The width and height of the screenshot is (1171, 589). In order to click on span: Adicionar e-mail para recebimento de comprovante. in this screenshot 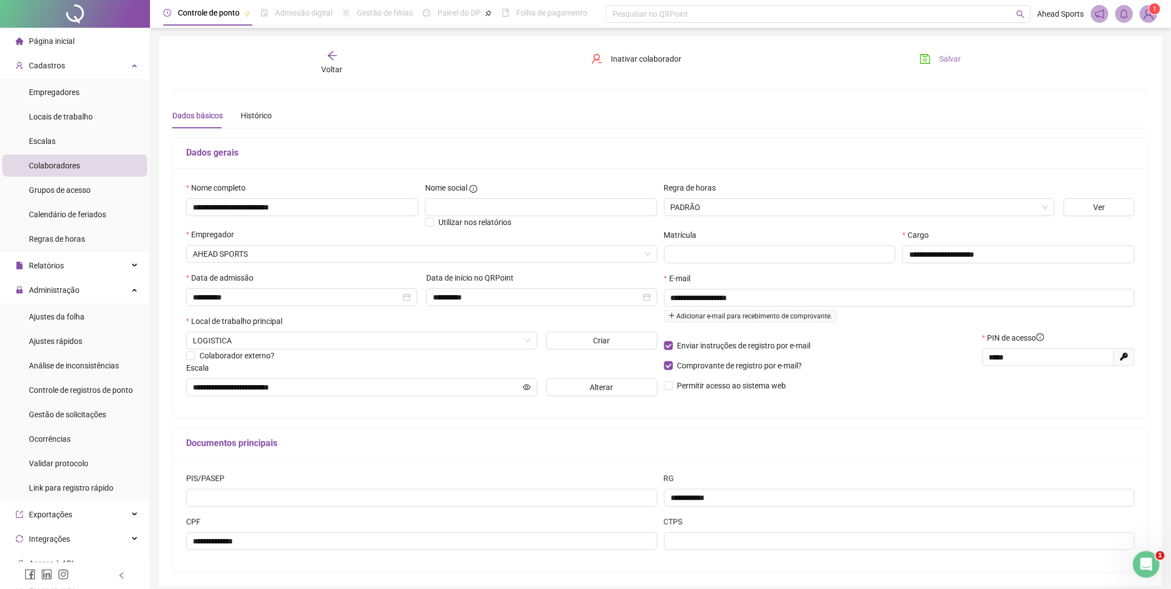, I will do `click(750, 316)`.